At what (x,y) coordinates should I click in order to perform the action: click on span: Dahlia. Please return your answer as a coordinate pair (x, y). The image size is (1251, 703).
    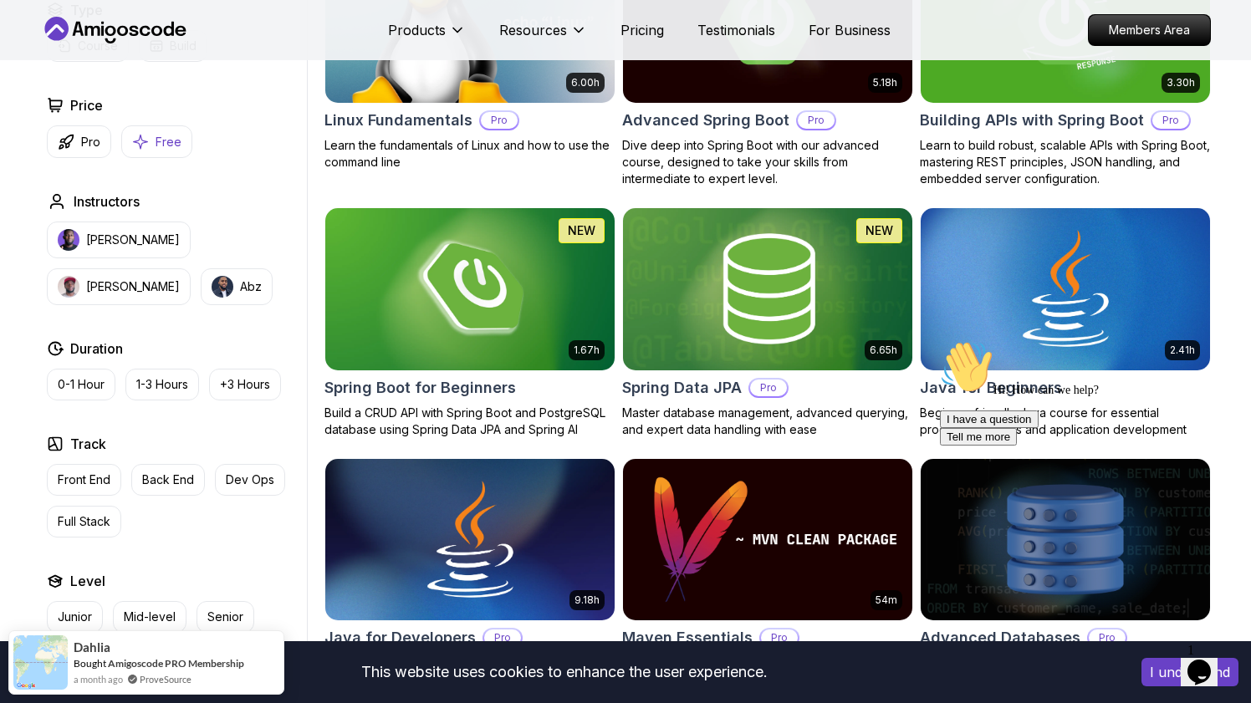
    Looking at the image, I should click on (92, 647).